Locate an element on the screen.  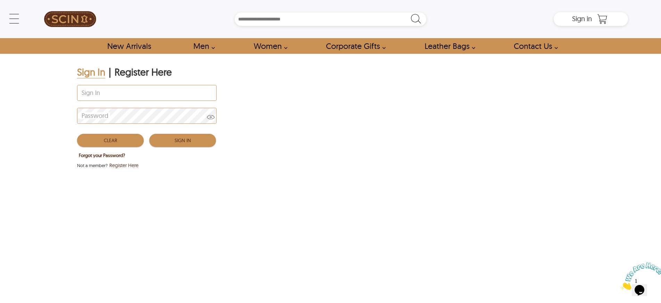
a: Shopping Cart is located at coordinates (602, 19).